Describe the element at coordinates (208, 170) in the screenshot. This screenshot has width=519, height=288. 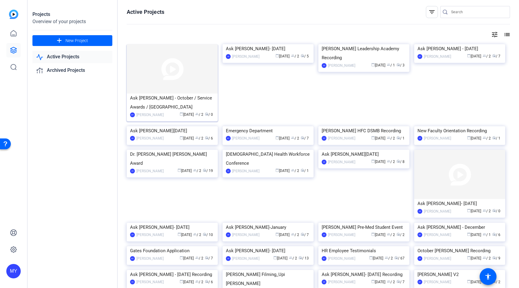
I see `span: / 19` at that location.